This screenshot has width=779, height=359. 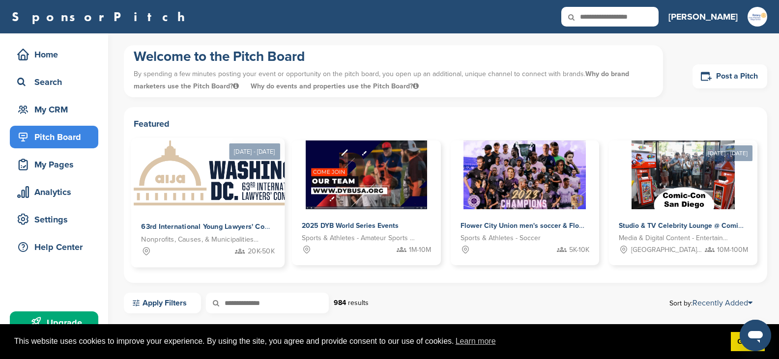 What do you see at coordinates (213, 227) in the screenshot?
I see `span: 63rd International Young Lawyers' Congress` at bounding box center [213, 227].